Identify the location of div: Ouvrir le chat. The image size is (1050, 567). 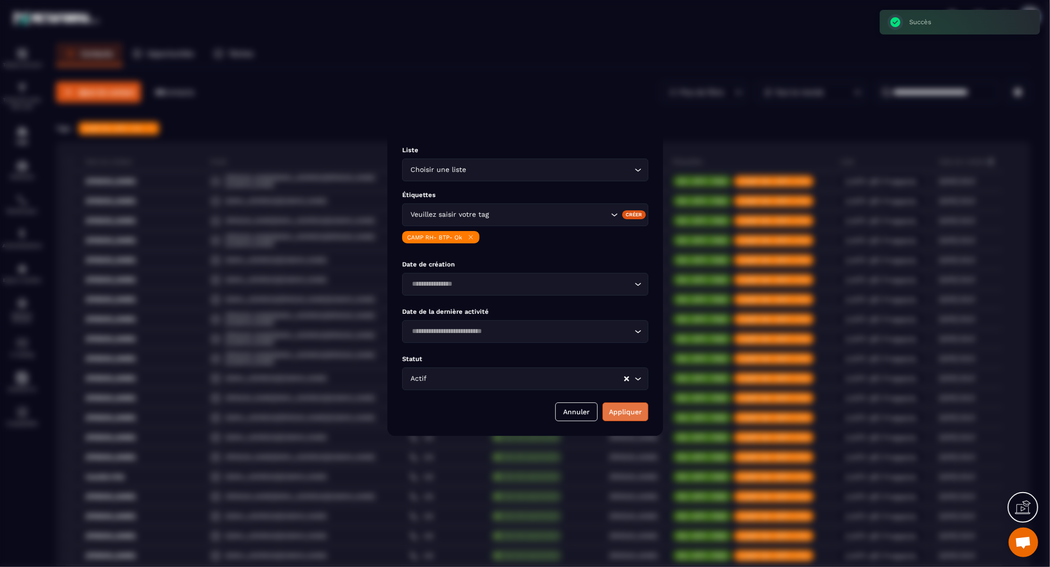
(1023, 542).